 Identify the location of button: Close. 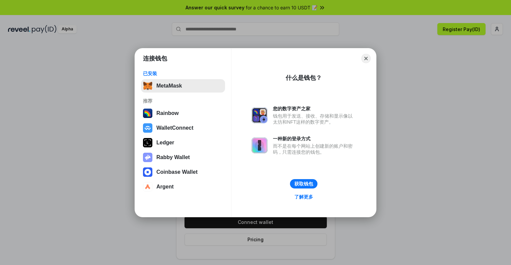
(366, 59).